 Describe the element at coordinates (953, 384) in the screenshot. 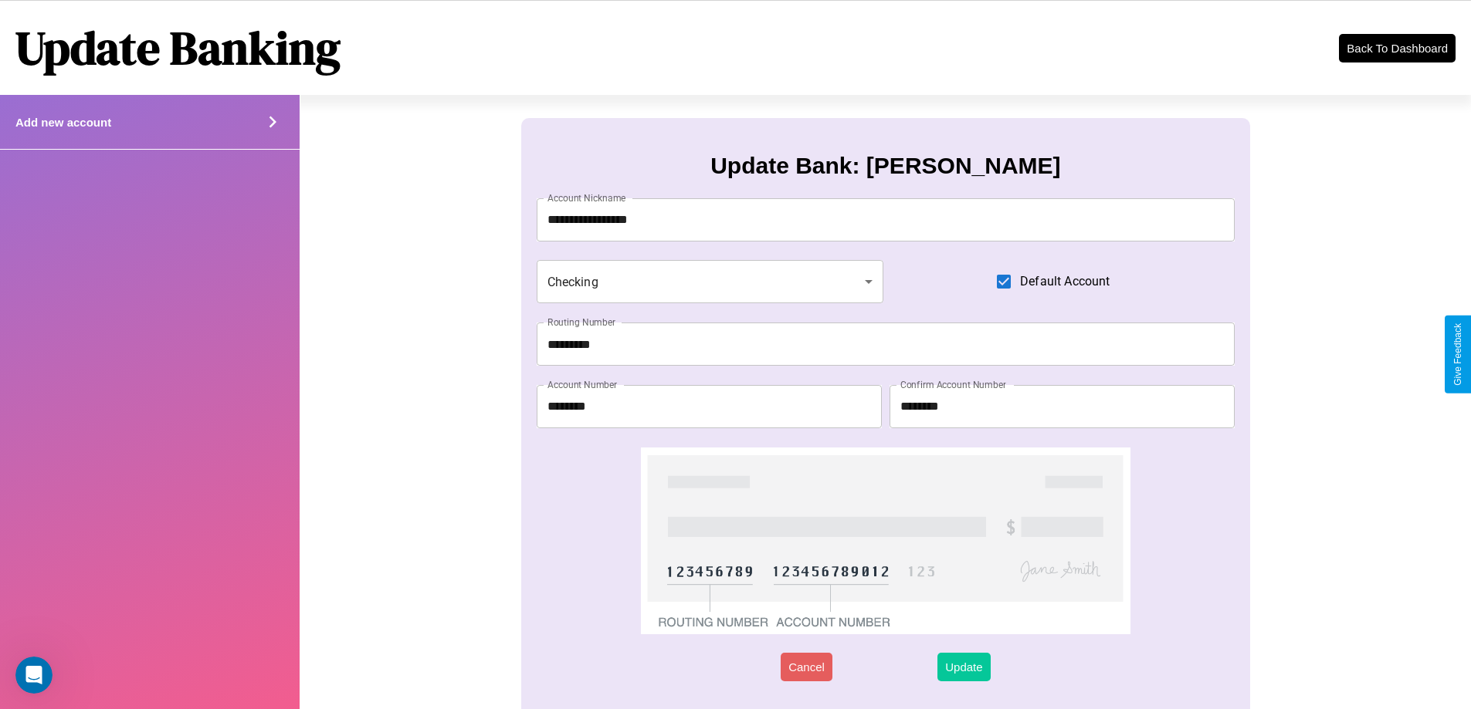

I see `label: Confirm Account Number` at that location.